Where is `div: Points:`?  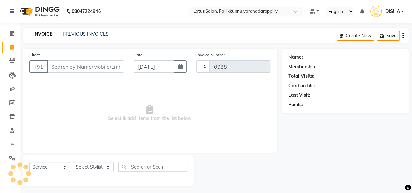 div: Points: is located at coordinates (296, 104).